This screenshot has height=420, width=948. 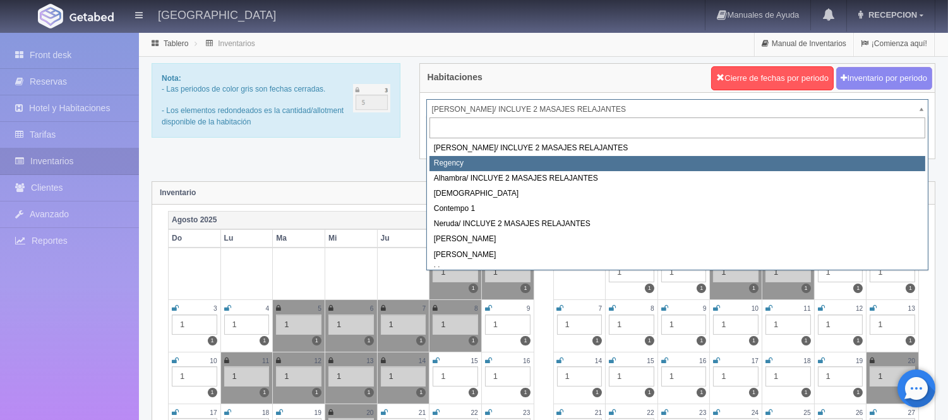 I want to click on div: Alhambra/ INCLUYE 2 MASAJES RELAJANTES, so click(x=677, y=179).